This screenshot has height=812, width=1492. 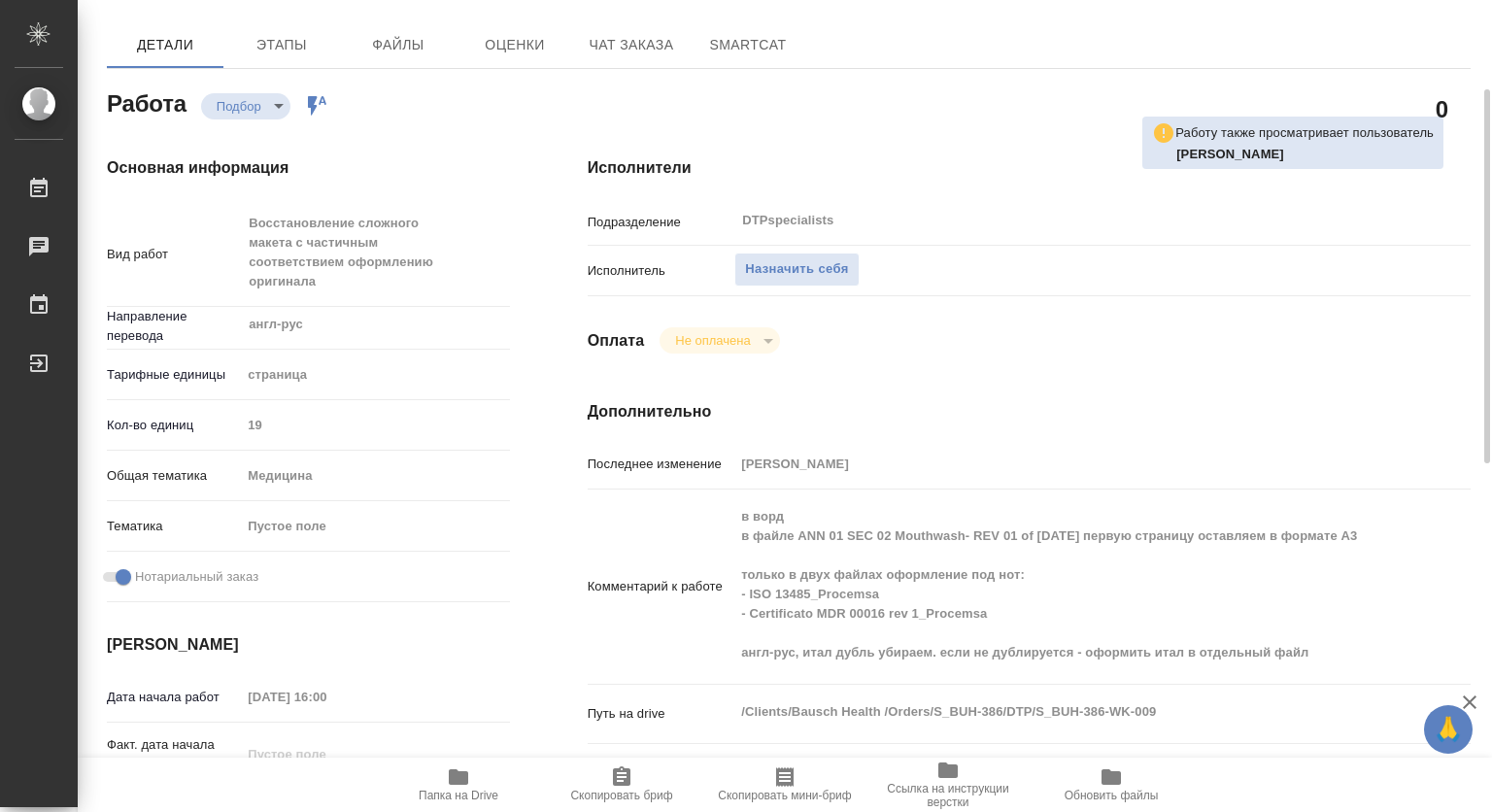 I want to click on span: Скопировать бриф, so click(x=621, y=795).